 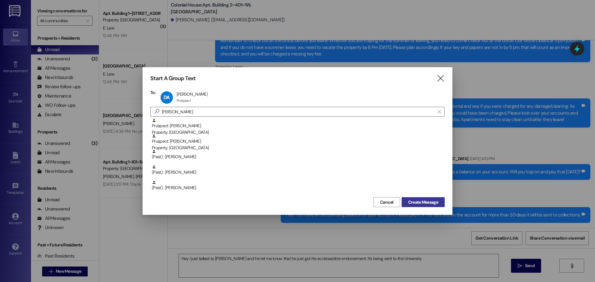 I want to click on span: Create Message, so click(x=423, y=202).